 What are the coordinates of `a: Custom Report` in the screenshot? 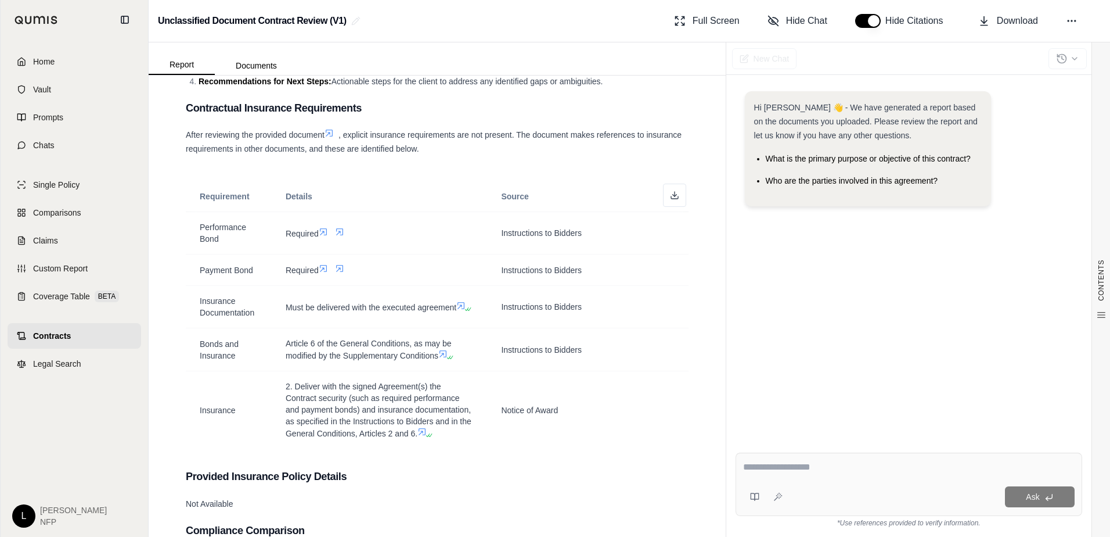 It's located at (74, 268).